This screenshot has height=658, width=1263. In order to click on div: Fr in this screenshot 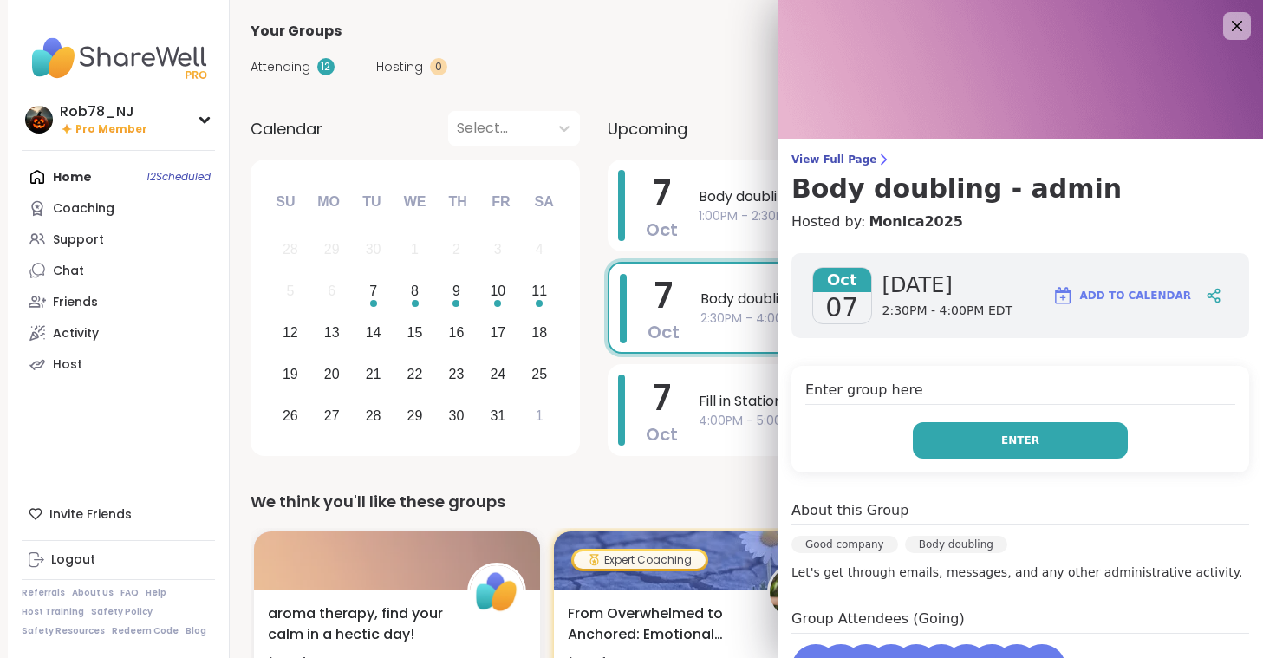, I will do `click(501, 202)`.